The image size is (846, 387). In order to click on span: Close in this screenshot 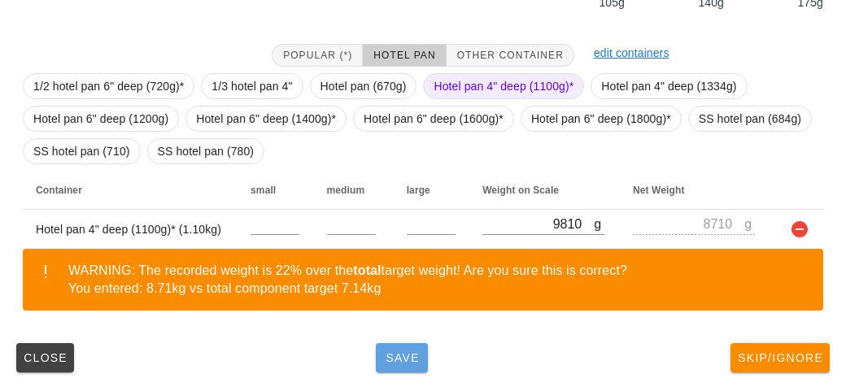, I will do `click(45, 358)`.